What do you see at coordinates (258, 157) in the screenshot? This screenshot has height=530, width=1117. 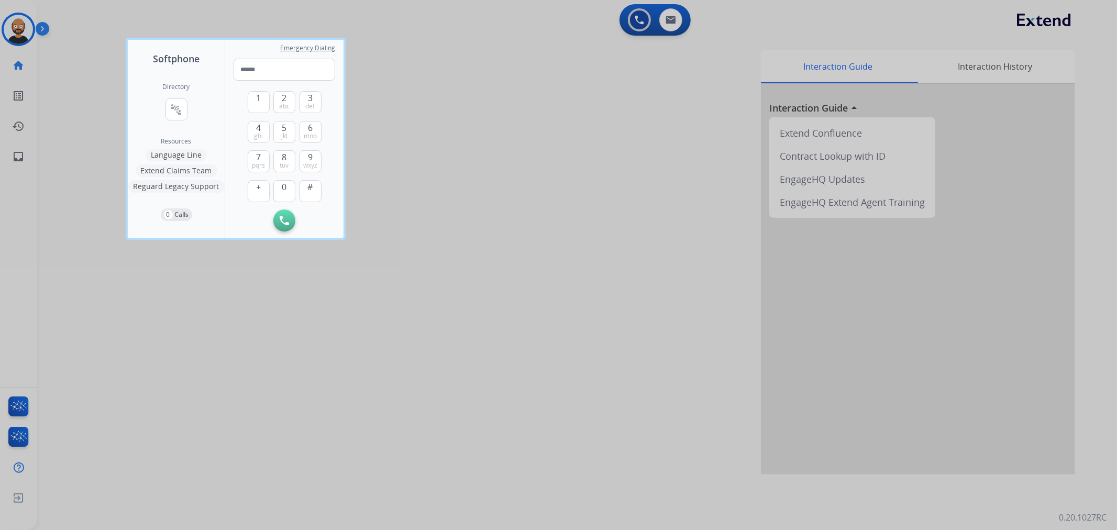 I see `span: 7` at bounding box center [258, 157].